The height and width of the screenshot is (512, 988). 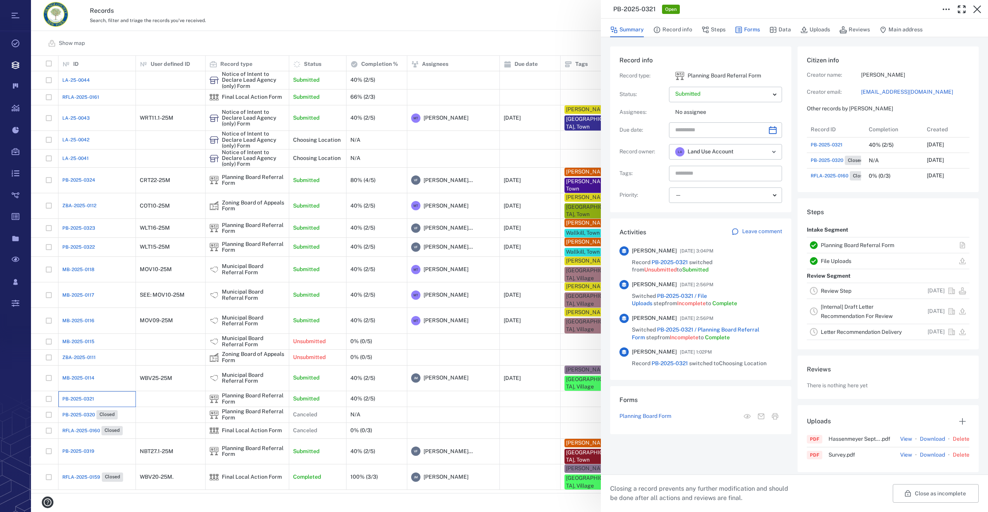 I want to click on div: Created, so click(x=937, y=129).